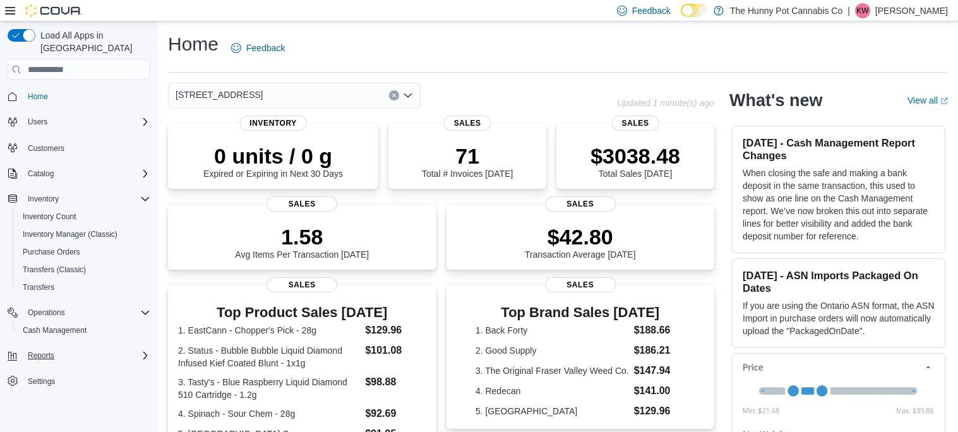 The width and height of the screenshot is (958, 432). I want to click on p: When closing the safe and making a bank deposit in the same transaction, this used to show as one..., so click(838, 205).